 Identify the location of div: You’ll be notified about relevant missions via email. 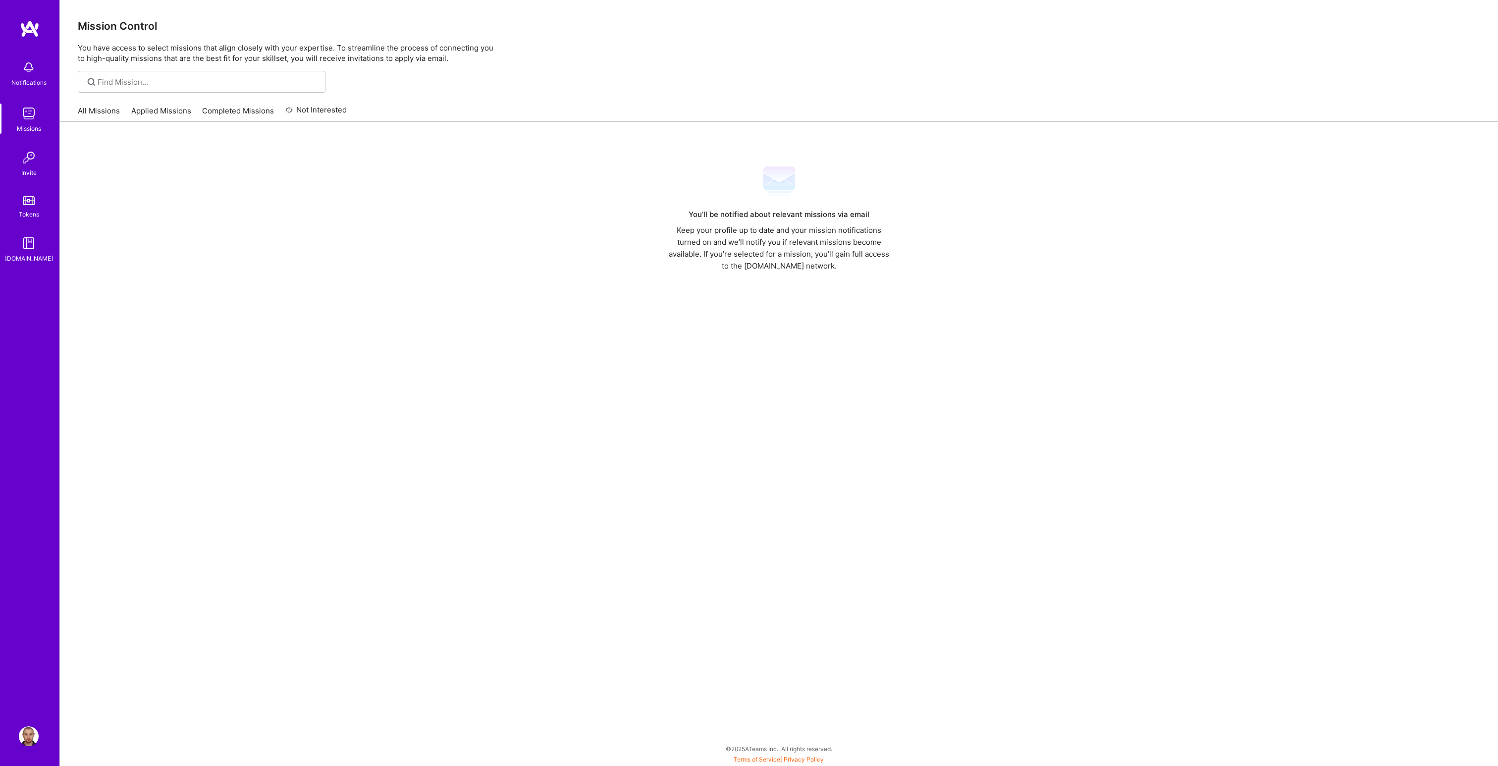
(779, 214).